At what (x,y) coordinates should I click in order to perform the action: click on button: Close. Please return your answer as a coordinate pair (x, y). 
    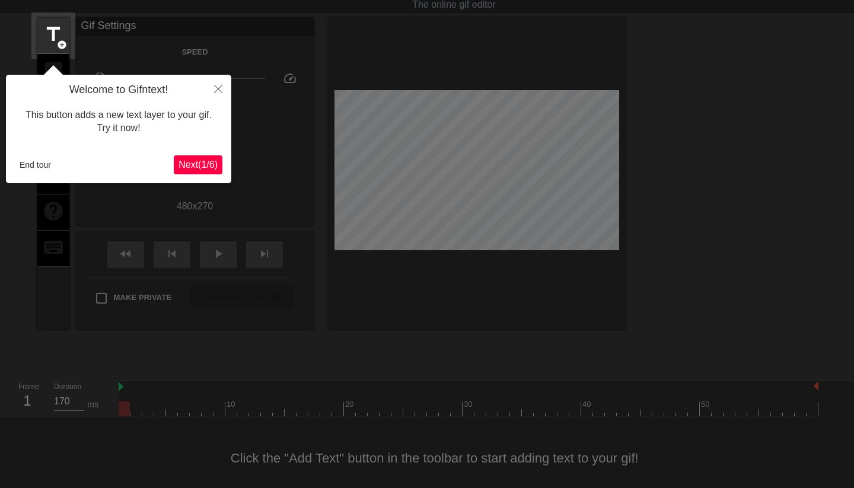
    Looking at the image, I should click on (218, 88).